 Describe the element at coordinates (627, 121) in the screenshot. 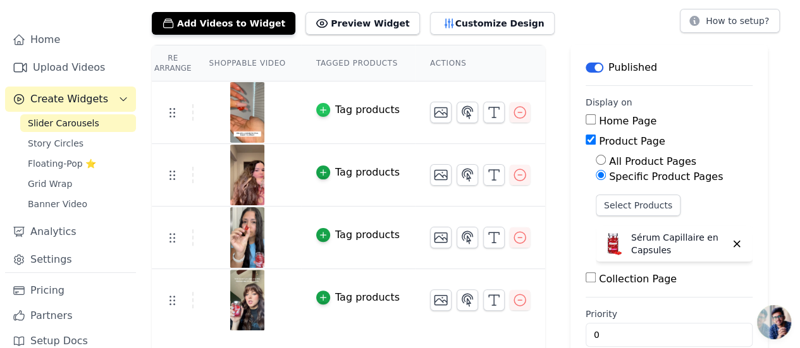

I see `label: Home Page` at that location.